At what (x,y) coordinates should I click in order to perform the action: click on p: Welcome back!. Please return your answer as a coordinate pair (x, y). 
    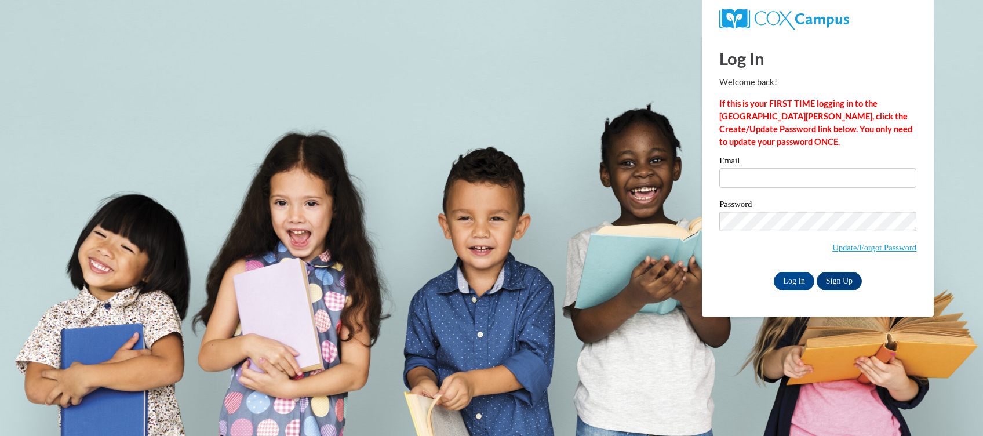
    Looking at the image, I should click on (818, 82).